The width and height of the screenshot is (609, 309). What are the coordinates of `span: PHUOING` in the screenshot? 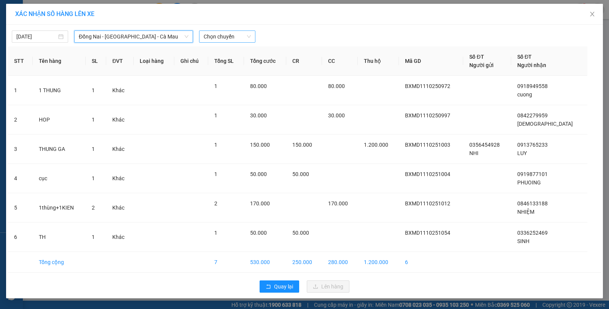 It's located at (529, 182).